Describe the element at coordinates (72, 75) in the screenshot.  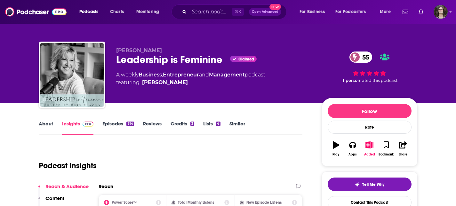
I see `img: Leadership is Feminine` at that location.